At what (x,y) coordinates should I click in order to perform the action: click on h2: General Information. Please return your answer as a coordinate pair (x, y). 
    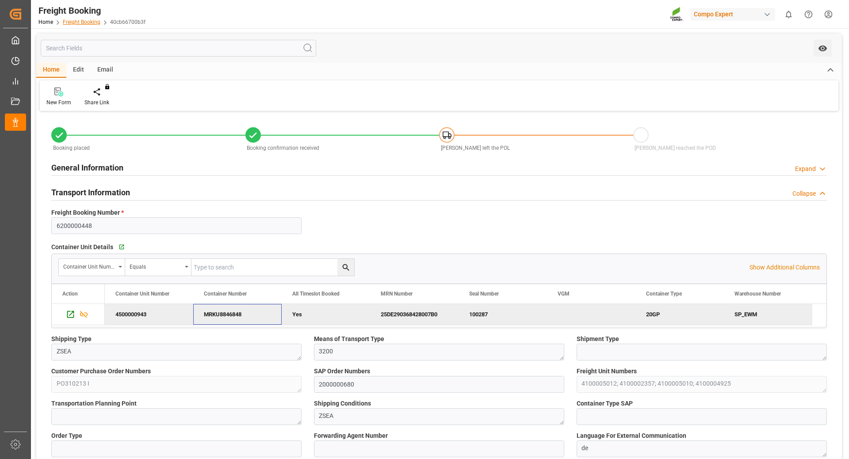
    Looking at the image, I should click on (87, 168).